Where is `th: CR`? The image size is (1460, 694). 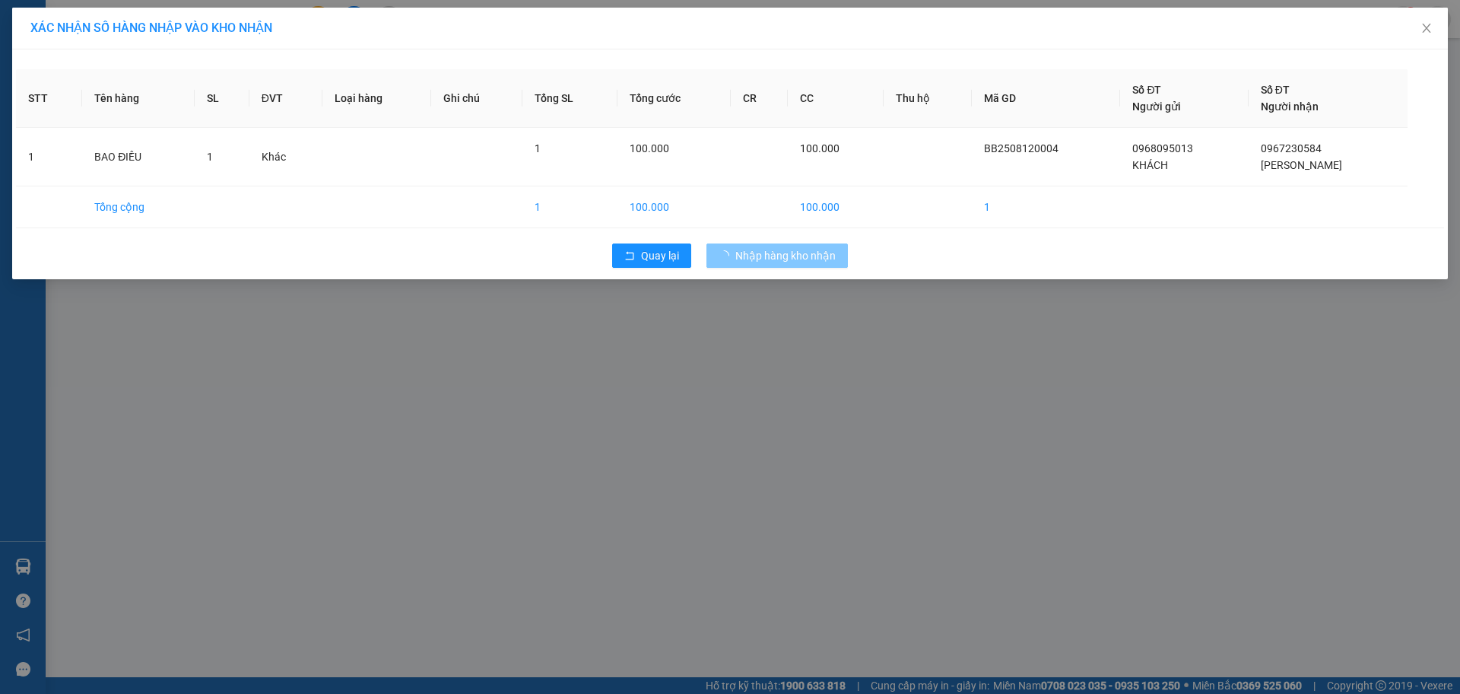 th: CR is located at coordinates (759, 98).